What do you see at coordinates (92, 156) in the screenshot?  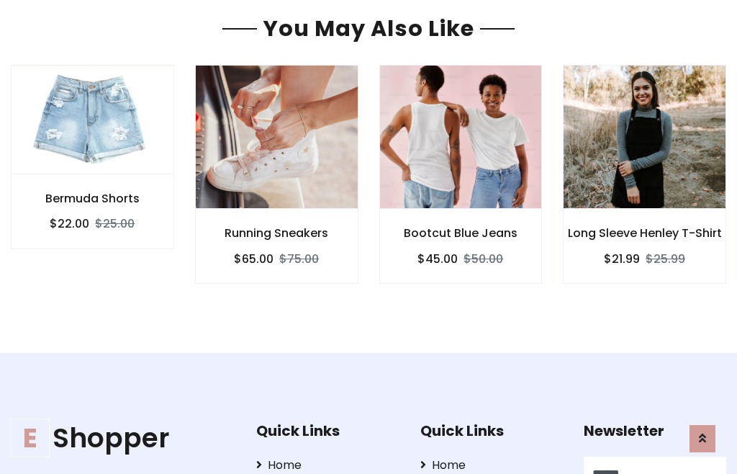 I see `a: Bermuda Shorts $22.00$25.00` at bounding box center [92, 156].